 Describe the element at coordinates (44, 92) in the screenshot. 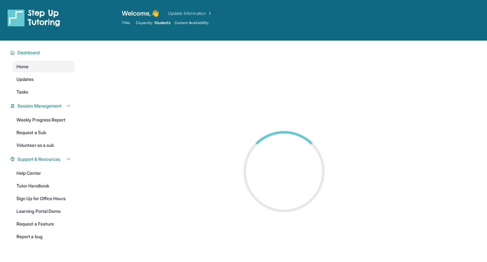

I see `a: Tasks` at that location.